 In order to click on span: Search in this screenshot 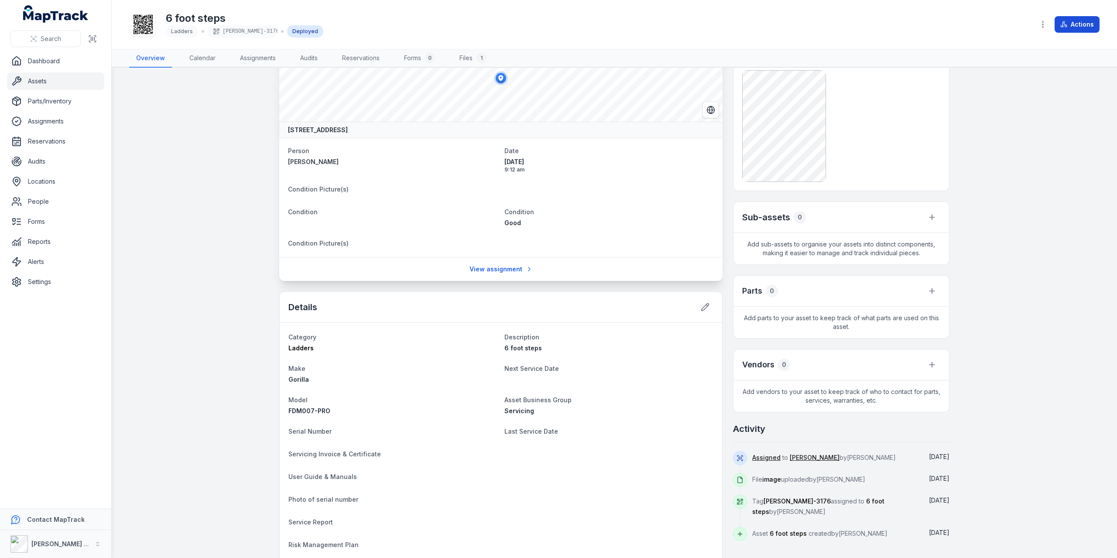, I will do `click(51, 39)`.